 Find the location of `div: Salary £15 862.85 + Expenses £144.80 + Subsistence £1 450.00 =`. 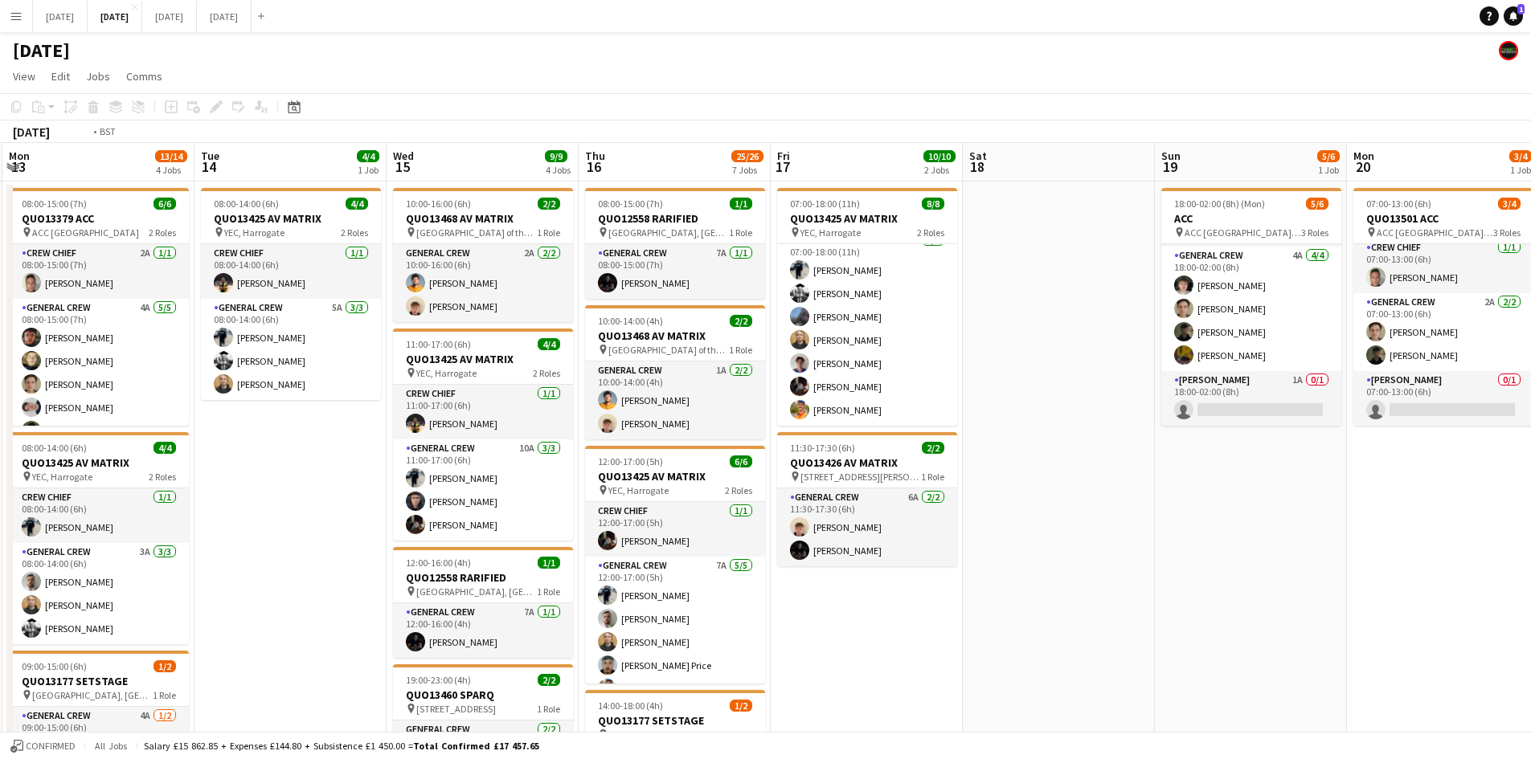

div: Salary £15 862.85 + Expenses £144.80 + Subsistence £1 450.00 = is located at coordinates (342, 746).